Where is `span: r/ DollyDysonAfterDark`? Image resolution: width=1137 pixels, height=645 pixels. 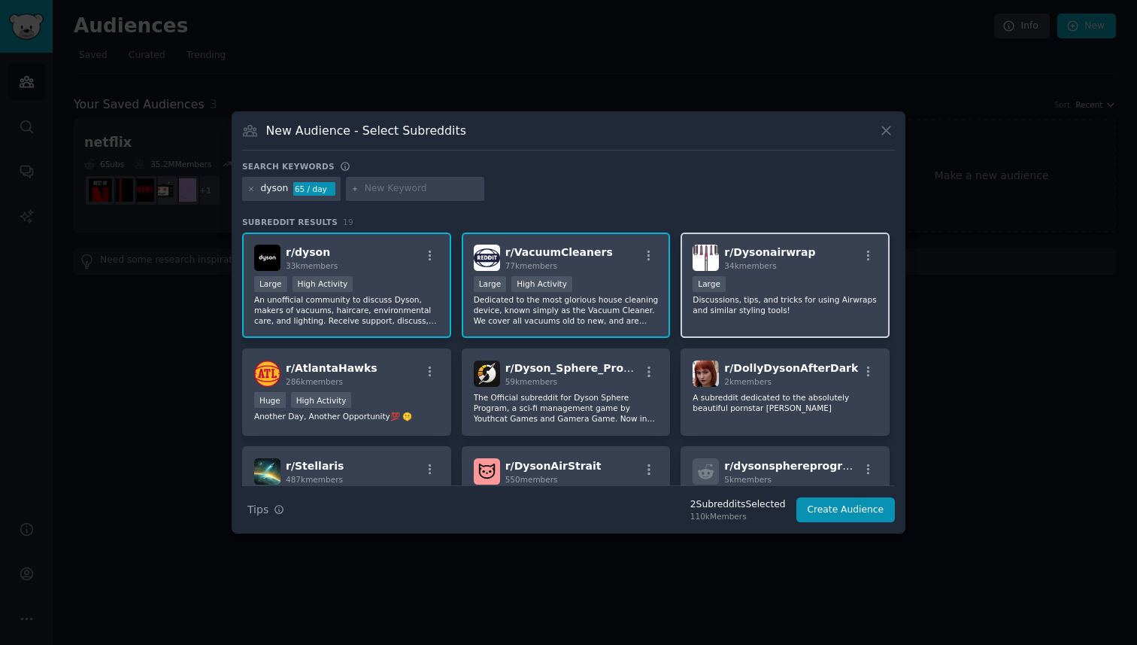 span: r/ DollyDysonAfterDark is located at coordinates (791, 368).